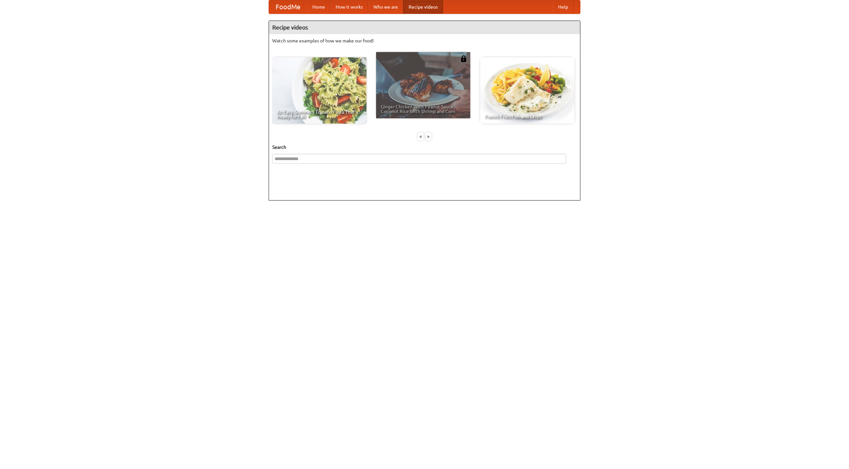 This screenshot has width=849, height=469. I want to click on a: French Fries Fish and Chips, so click(527, 91).